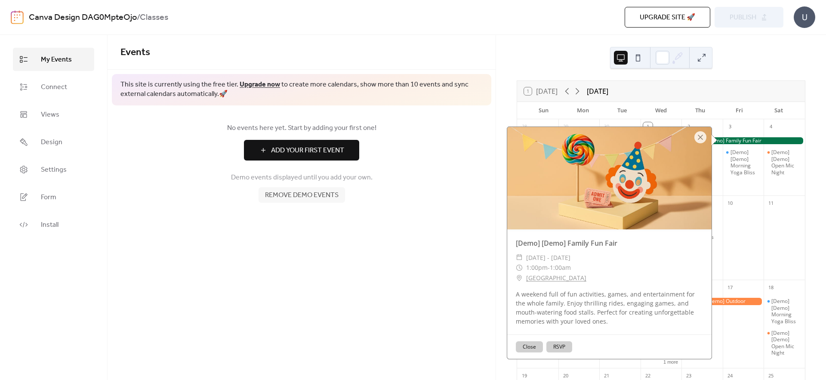  I want to click on span: My Events, so click(56, 60).